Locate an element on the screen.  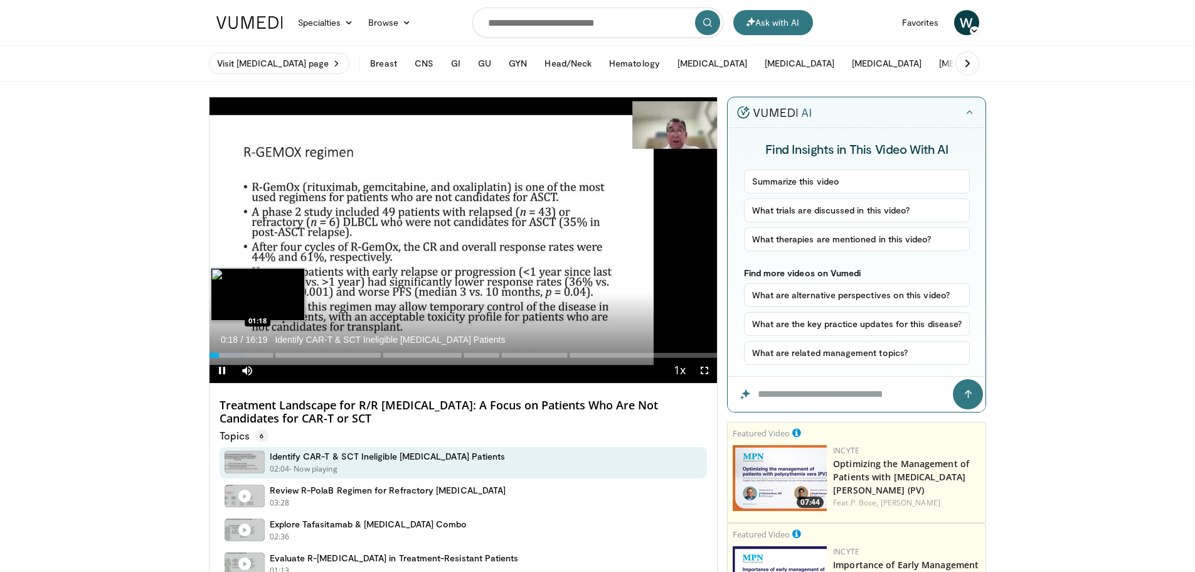
button: Fullscreen is located at coordinates (705, 370).